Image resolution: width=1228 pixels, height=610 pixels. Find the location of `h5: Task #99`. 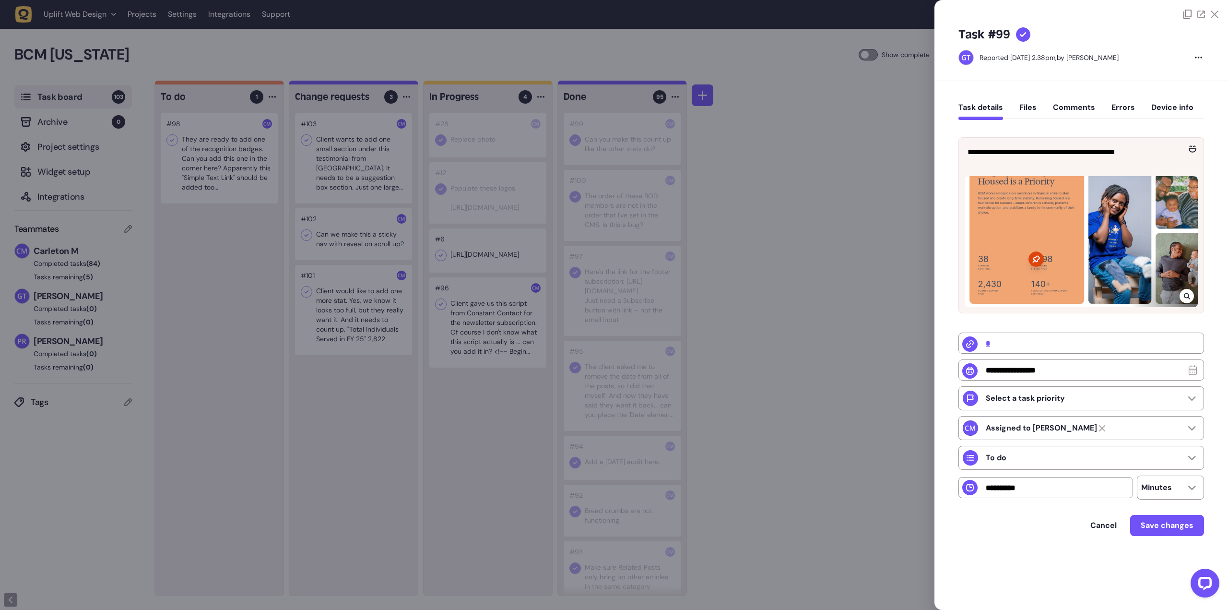

h5: Task #99 is located at coordinates (984, 35).